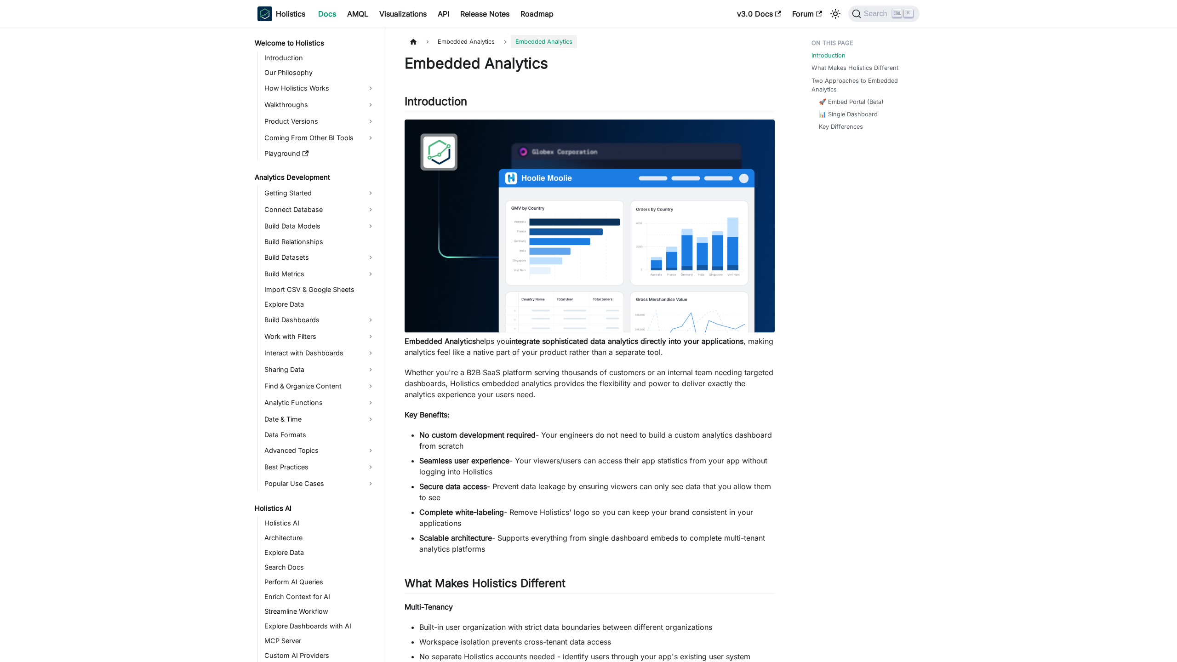  What do you see at coordinates (589, 226) in the screenshot?
I see `img: Embedded Dashboard` at bounding box center [589, 226].